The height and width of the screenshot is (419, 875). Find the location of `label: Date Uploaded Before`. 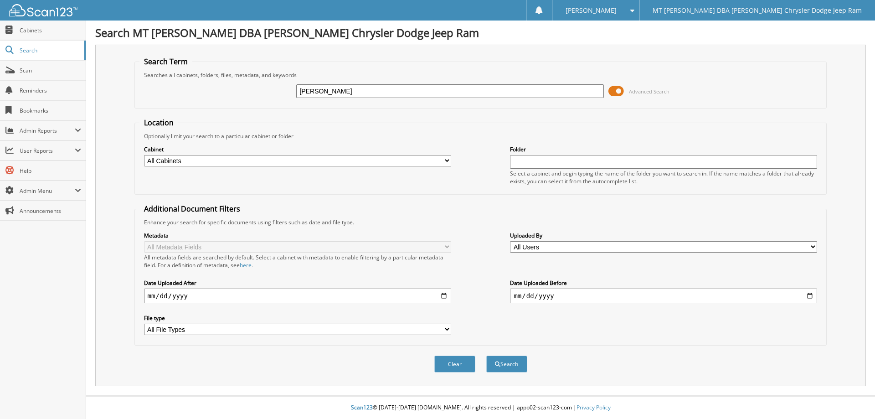

label: Date Uploaded Before is located at coordinates (663, 282).